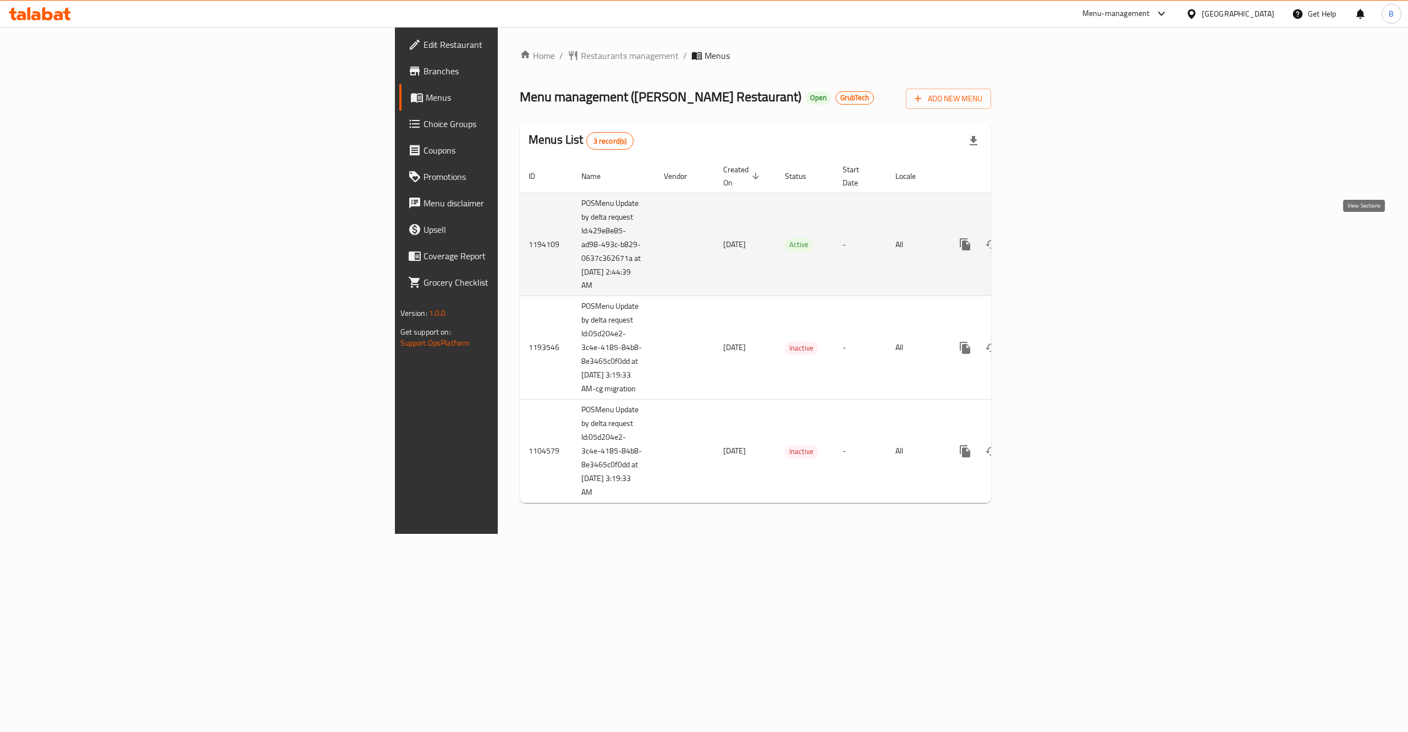  I want to click on h2: Menus List, so click(581, 140).